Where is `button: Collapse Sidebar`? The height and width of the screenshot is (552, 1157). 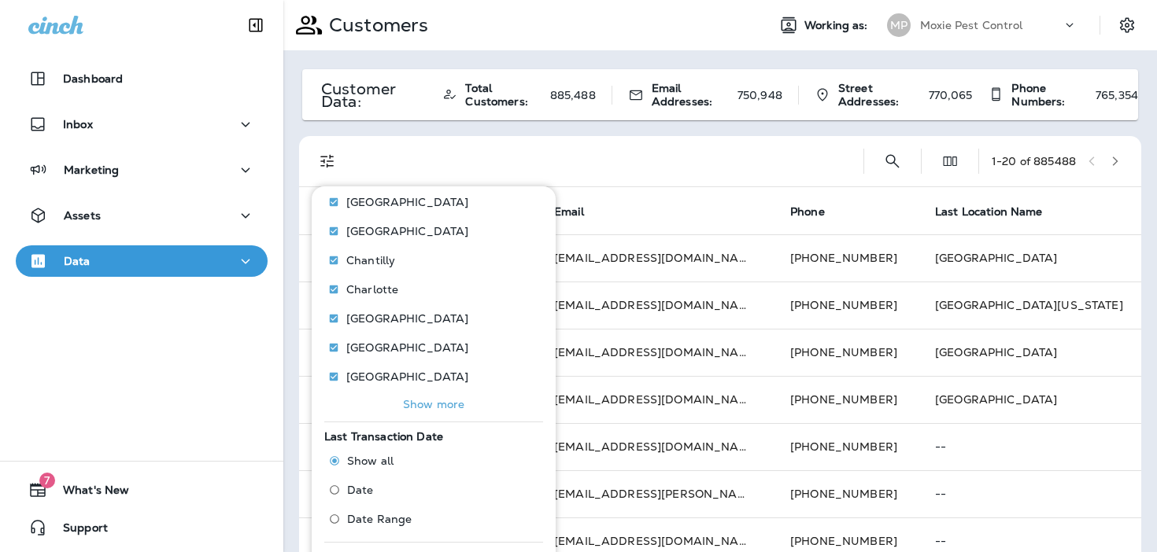 button: Collapse Sidebar is located at coordinates (256, 25).